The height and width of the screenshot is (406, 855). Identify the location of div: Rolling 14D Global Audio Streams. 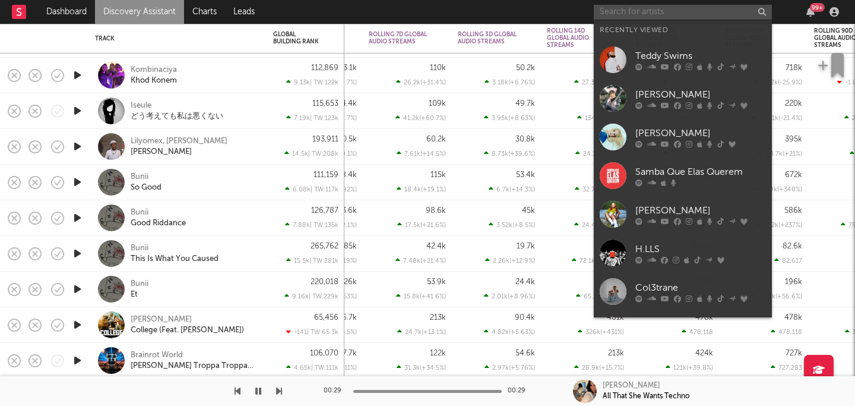
(577, 38).